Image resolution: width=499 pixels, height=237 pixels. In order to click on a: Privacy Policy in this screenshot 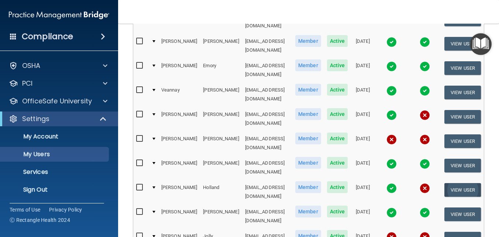, I will do `click(66, 210)`.